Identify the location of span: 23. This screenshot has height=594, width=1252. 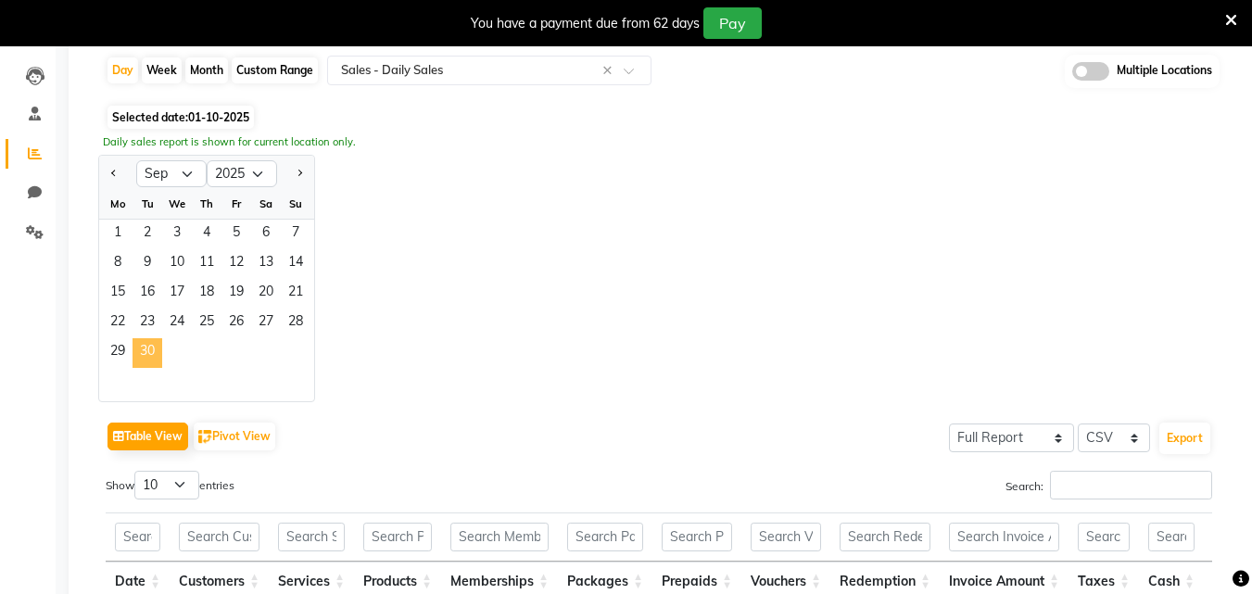
(147, 323).